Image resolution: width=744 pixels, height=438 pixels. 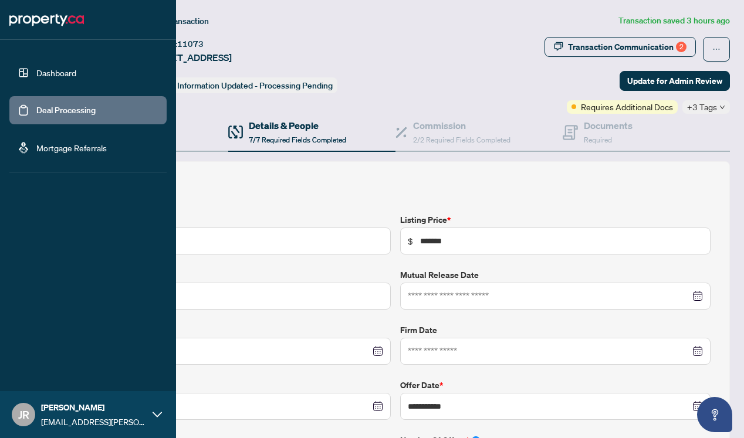 What do you see at coordinates (555, 275) in the screenshot?
I see `label: Mutual Release Date` at bounding box center [555, 275].